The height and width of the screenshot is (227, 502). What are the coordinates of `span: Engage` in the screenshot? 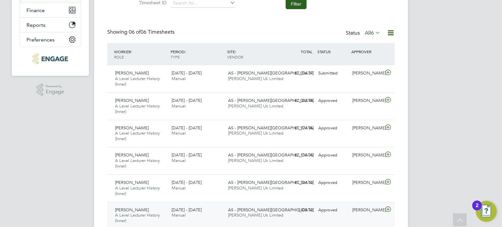 It's located at (55, 92).